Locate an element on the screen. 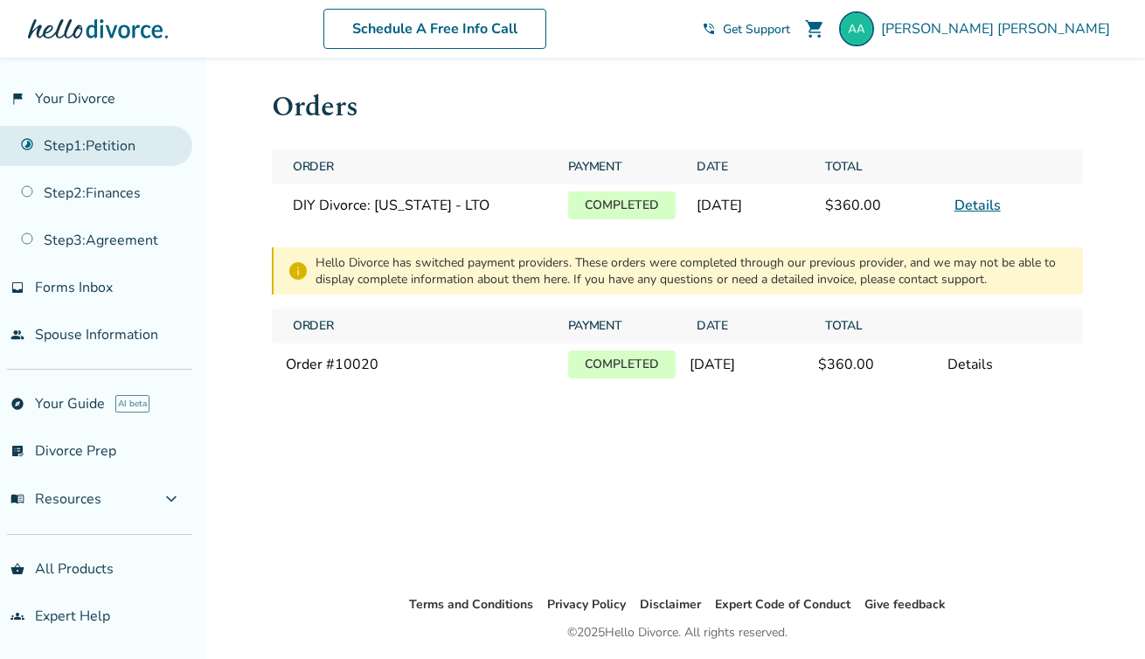  a: Details is located at coordinates (977, 205).